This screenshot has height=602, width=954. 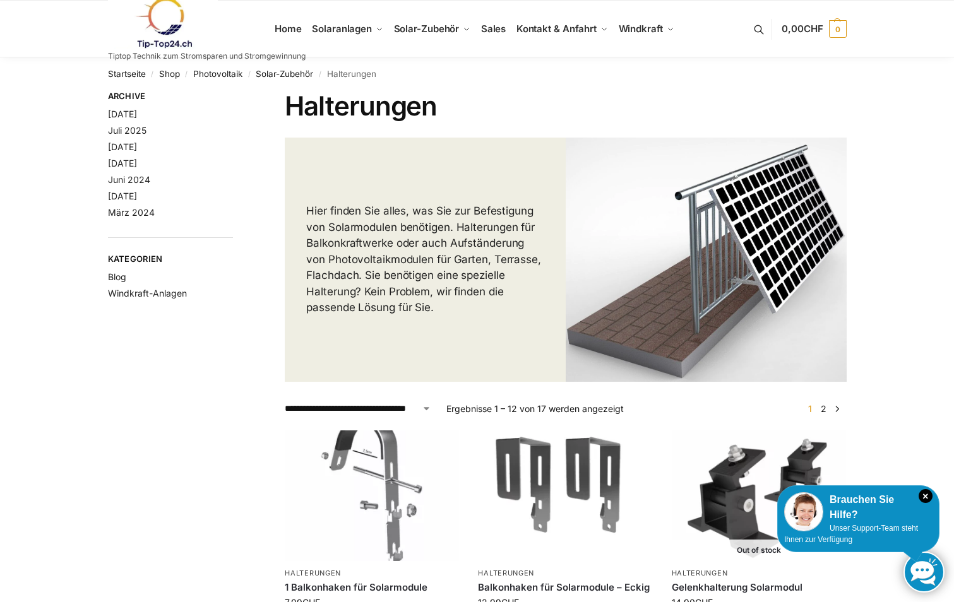 What do you see at coordinates (823, 408) in the screenshot?
I see `nav: Produkt-Seitennummerierung` at bounding box center [823, 408].